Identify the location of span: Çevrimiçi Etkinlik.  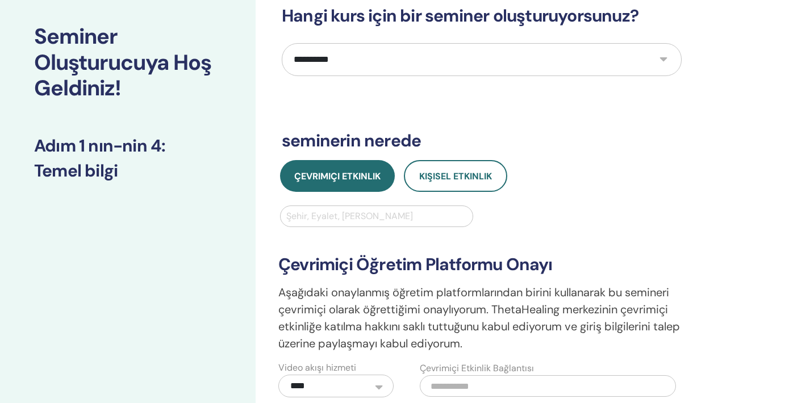
(337, 176).